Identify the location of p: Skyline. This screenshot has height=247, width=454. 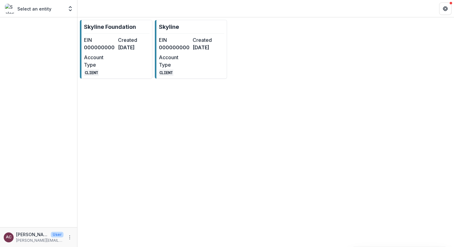
(169, 27).